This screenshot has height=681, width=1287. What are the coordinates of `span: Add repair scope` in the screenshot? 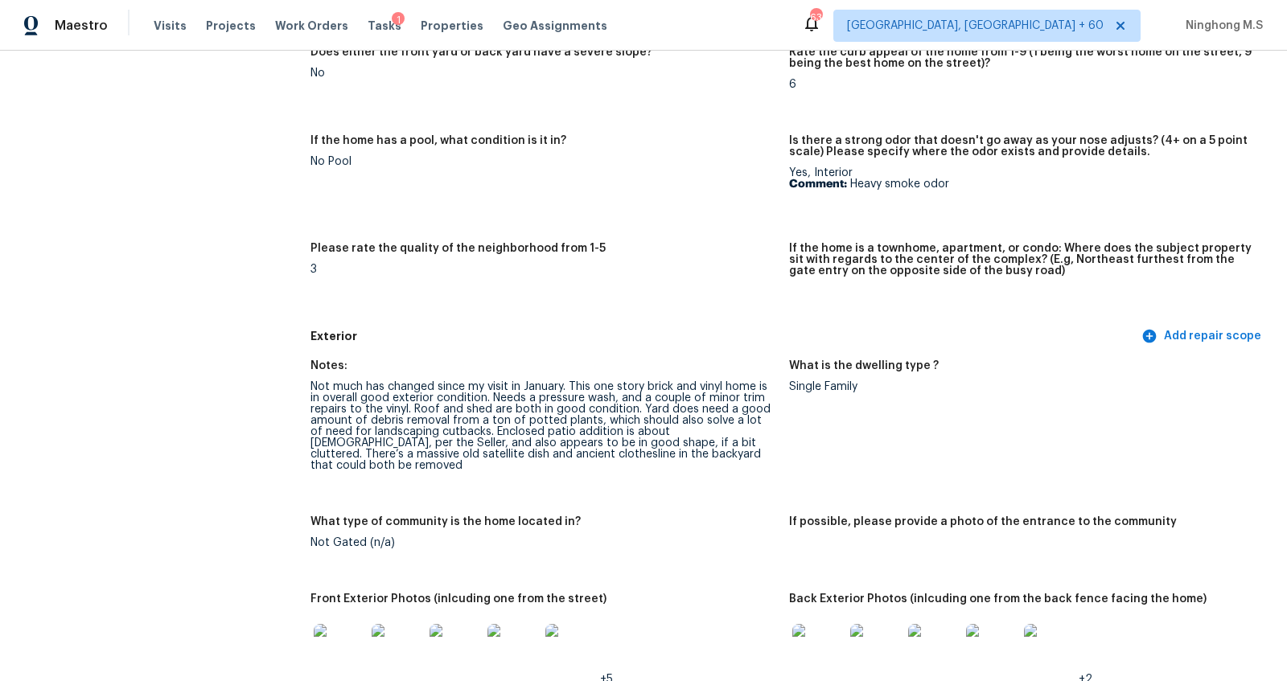 It's located at (1203, 336).